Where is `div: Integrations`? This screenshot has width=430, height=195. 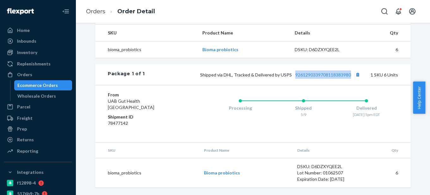
div: Integrations is located at coordinates (30, 172).